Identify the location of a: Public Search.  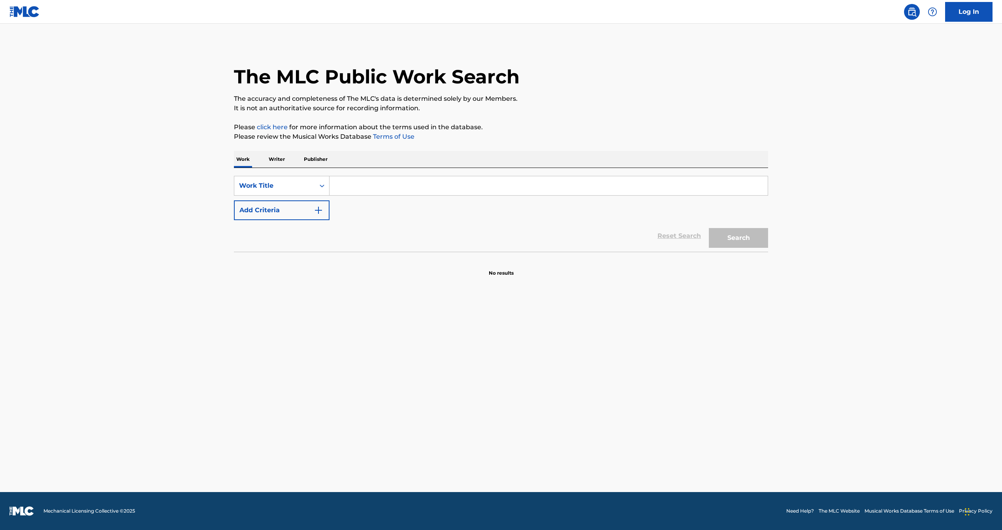
(912, 12).